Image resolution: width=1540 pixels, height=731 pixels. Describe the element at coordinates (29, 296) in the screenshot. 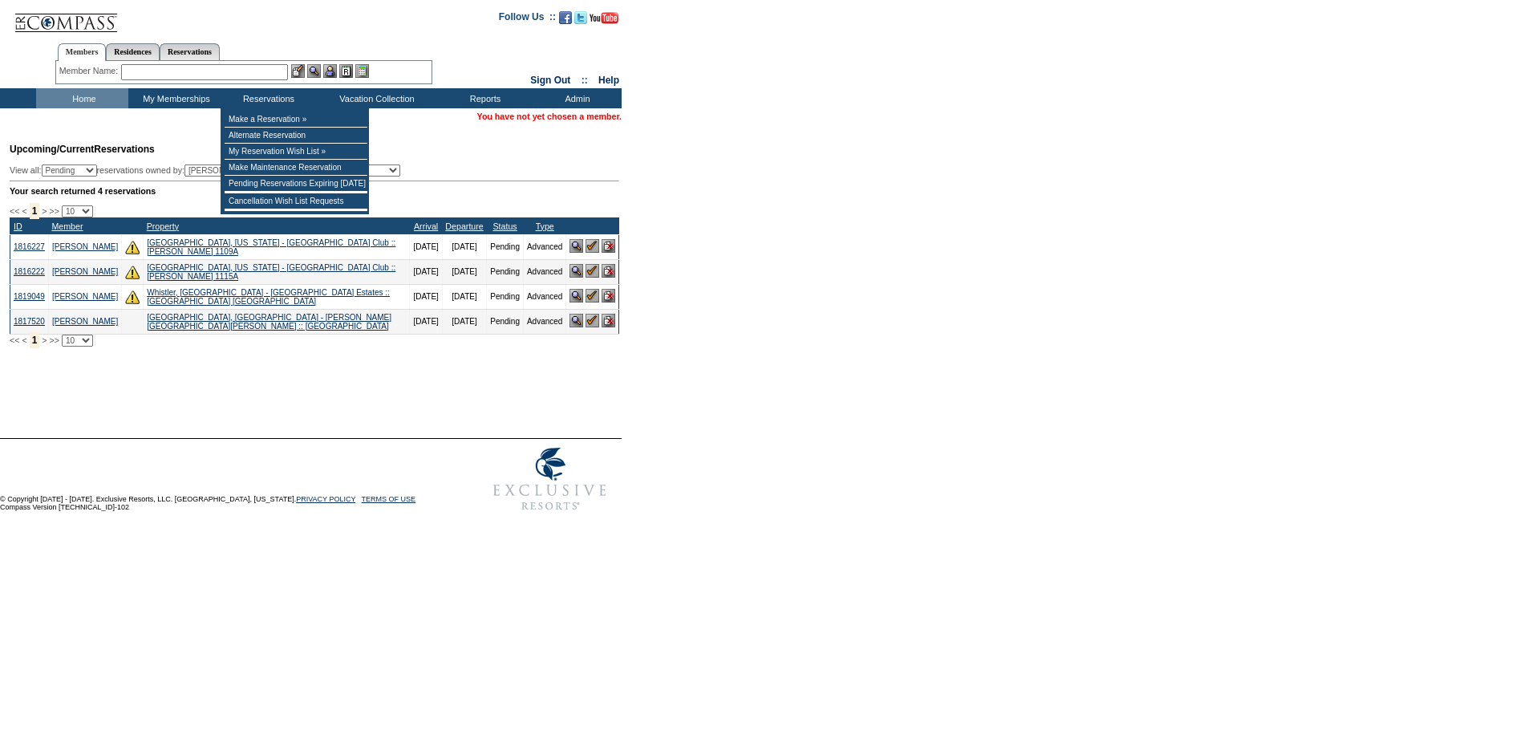

I see `a: 1819049` at that location.